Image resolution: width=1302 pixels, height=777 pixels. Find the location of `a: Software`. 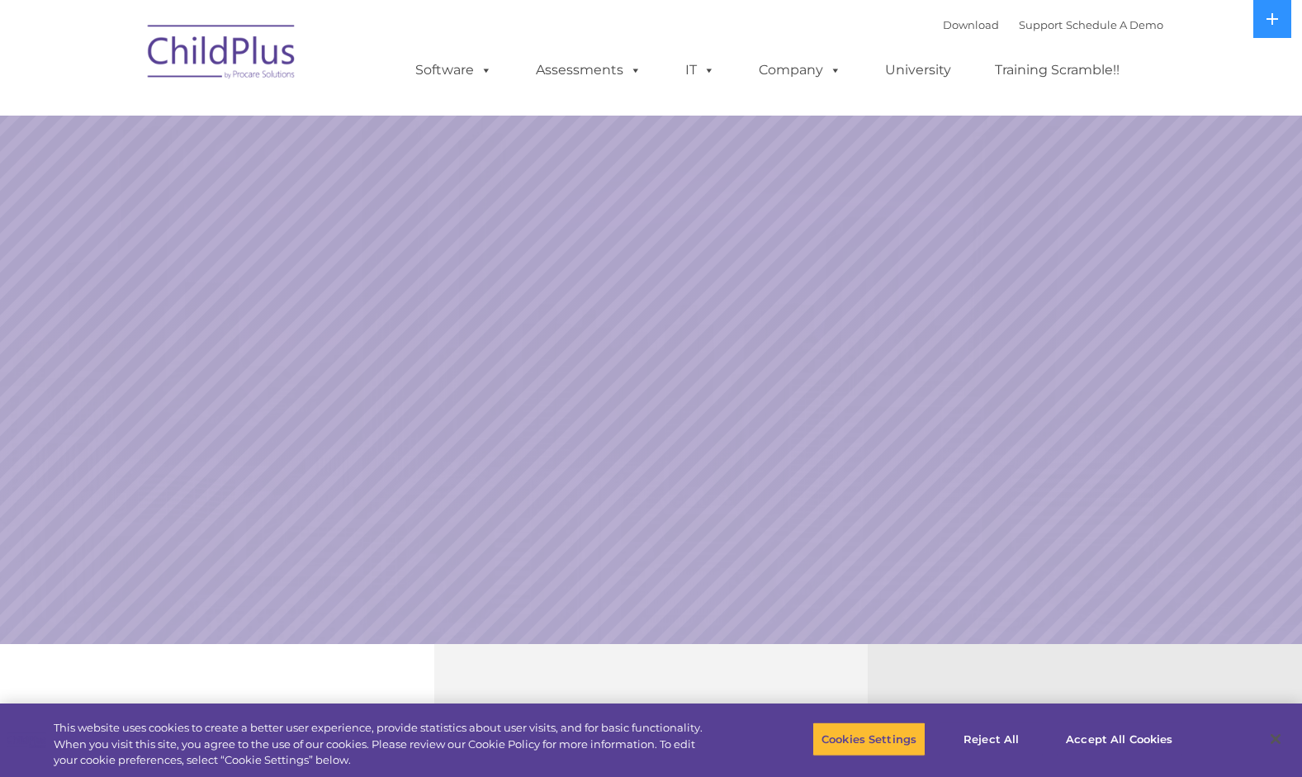

a: Software is located at coordinates (453, 70).